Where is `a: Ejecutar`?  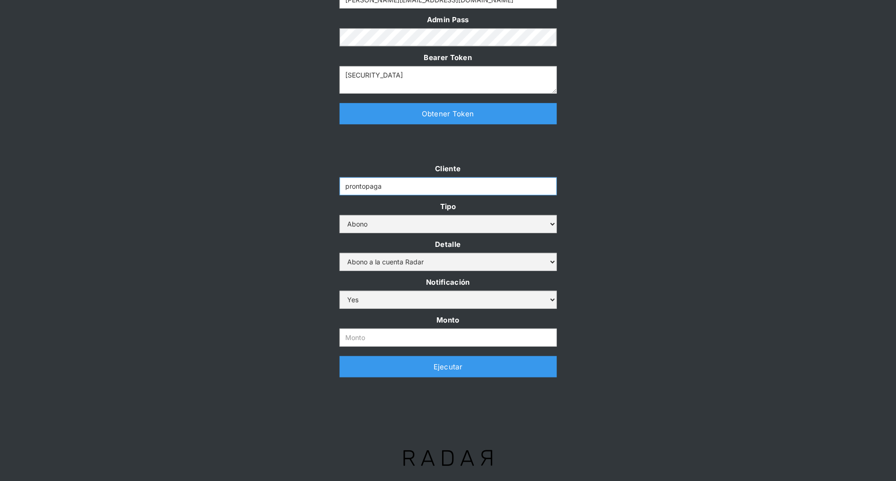
a: Ejecutar is located at coordinates (448, 366).